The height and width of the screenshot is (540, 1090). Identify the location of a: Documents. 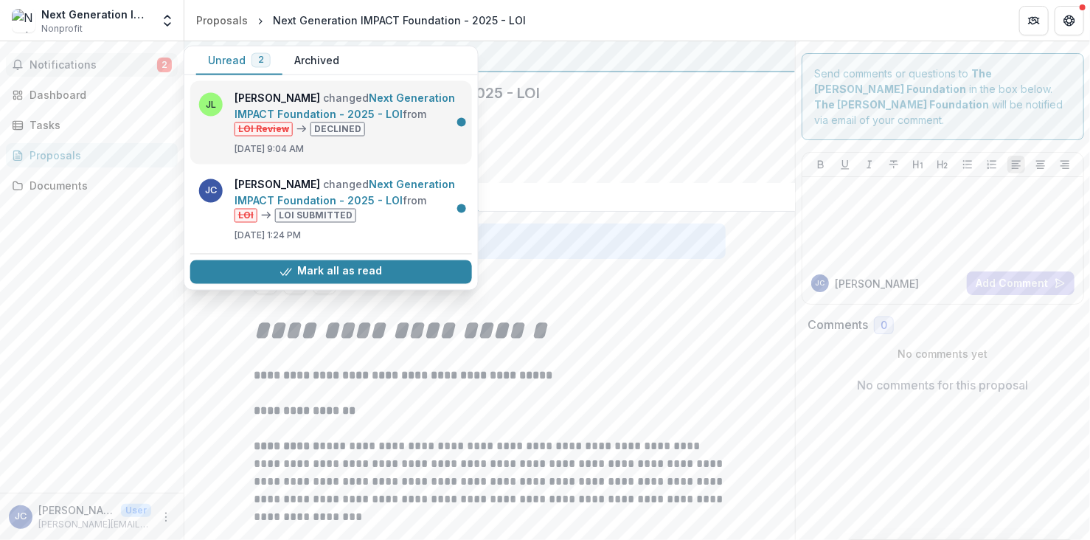
(91, 185).